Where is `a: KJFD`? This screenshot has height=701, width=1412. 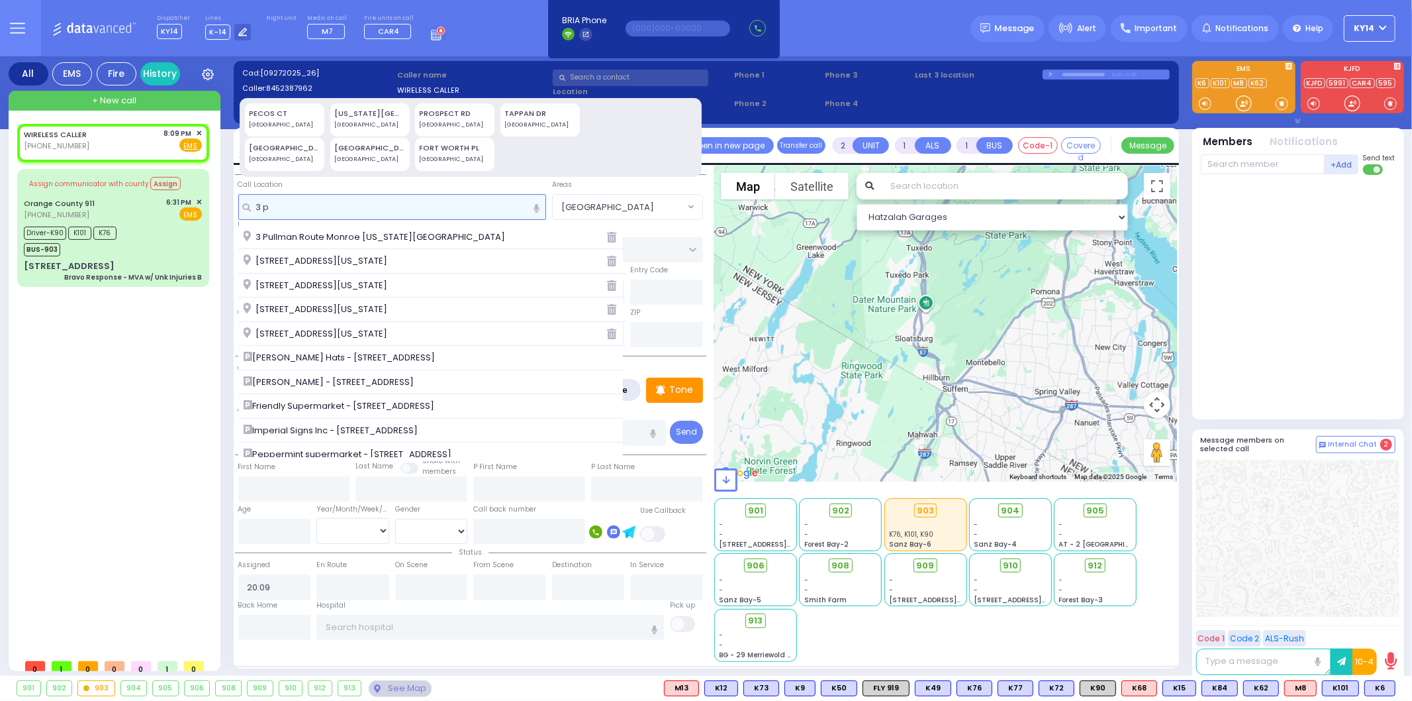
a: KJFD is located at coordinates (1315, 83).